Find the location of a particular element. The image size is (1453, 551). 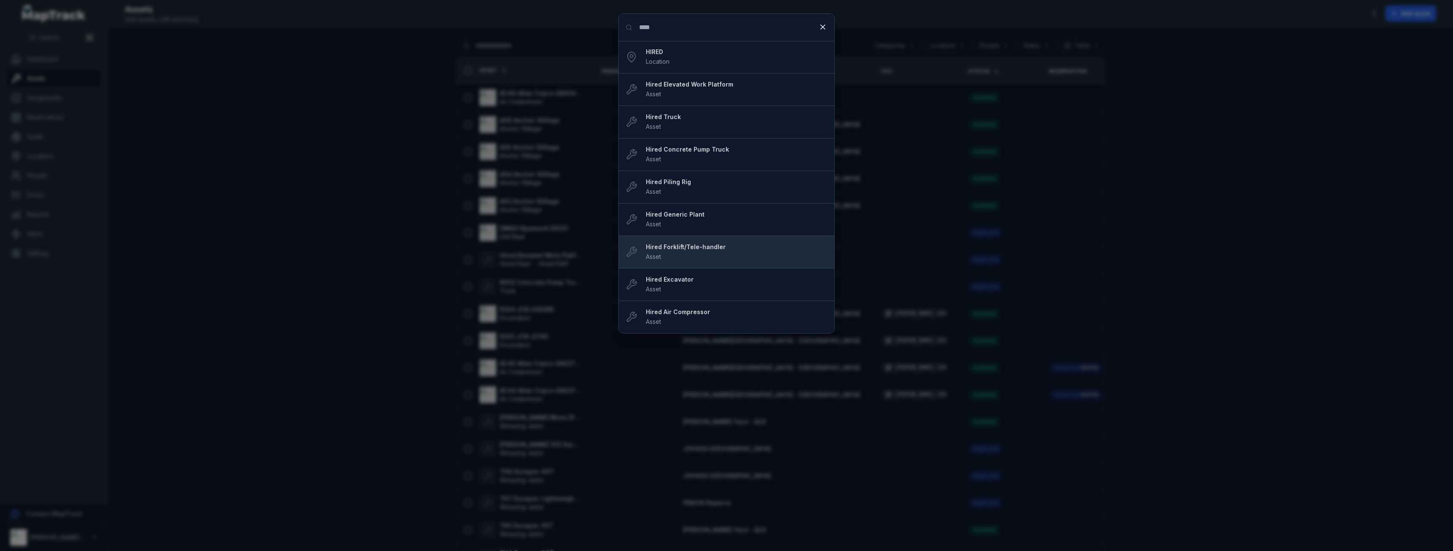

a: Hired Forklift/Tele-handlerAsset is located at coordinates (737, 252).